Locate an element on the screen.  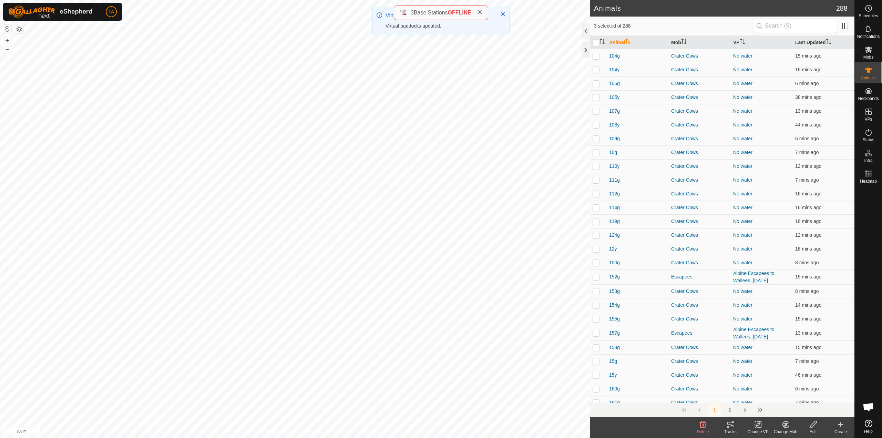
span: Status is located at coordinates (868, 140).